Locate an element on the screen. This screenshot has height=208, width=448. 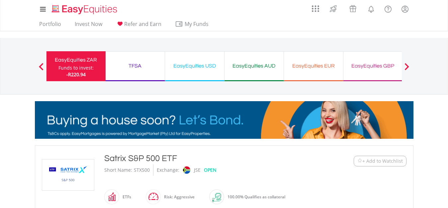
span: + Add to Watchlist is located at coordinates (383, 161).